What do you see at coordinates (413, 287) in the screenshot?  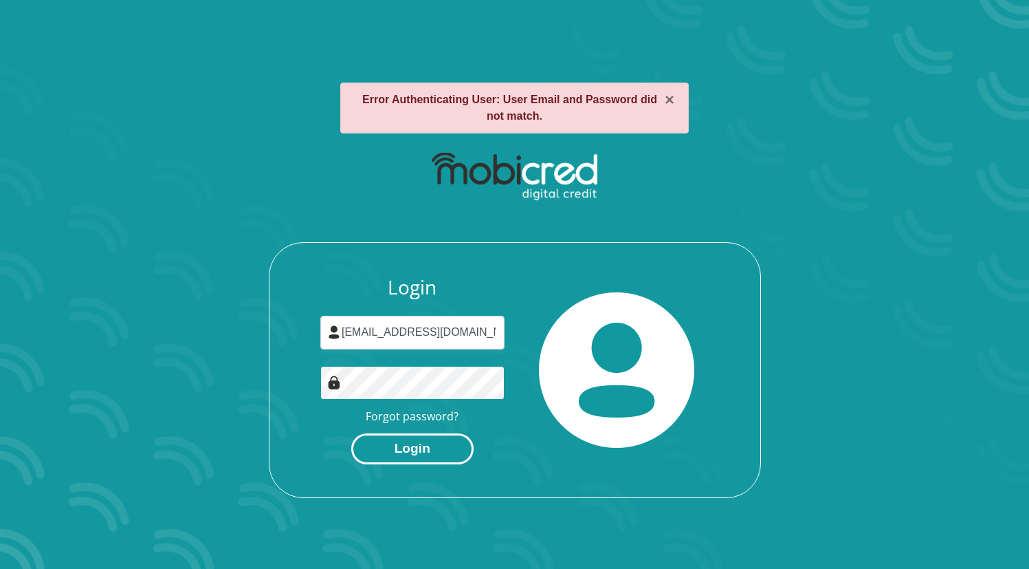 I see `h3: Login` at bounding box center [413, 287].